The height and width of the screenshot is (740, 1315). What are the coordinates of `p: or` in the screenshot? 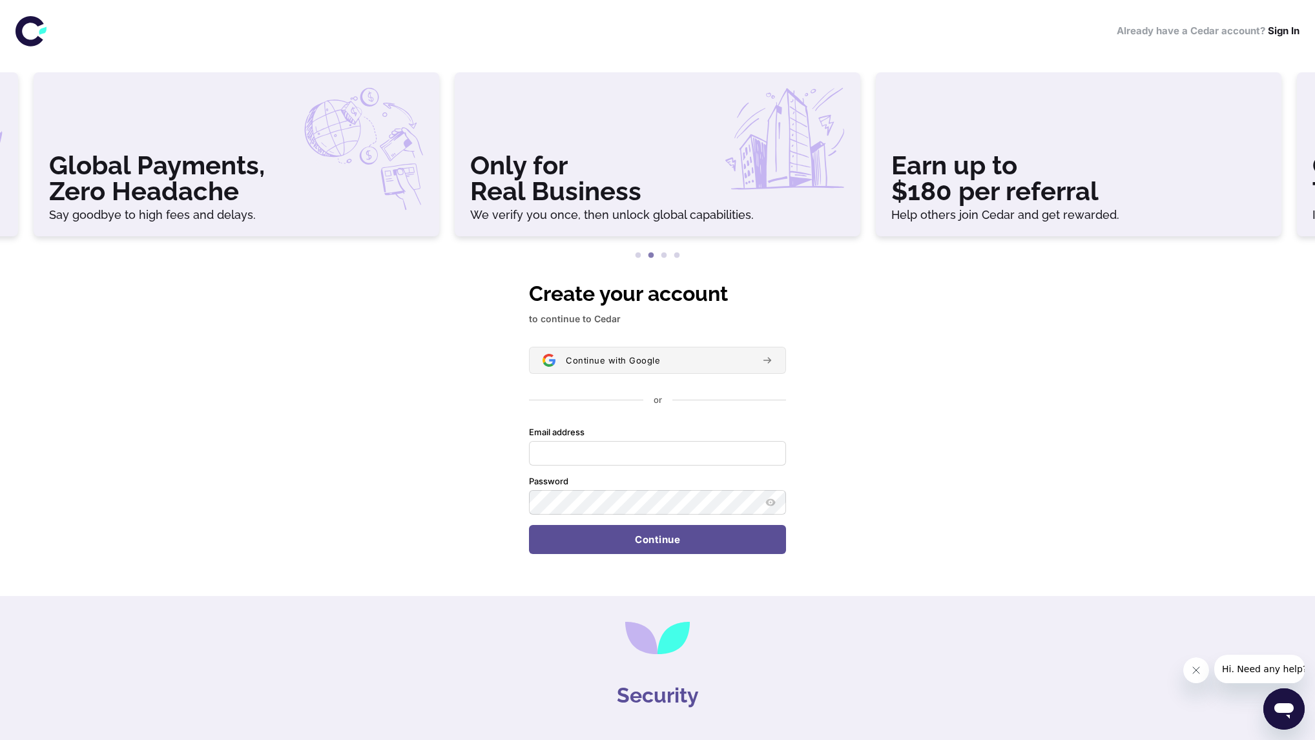 It's located at (657, 400).